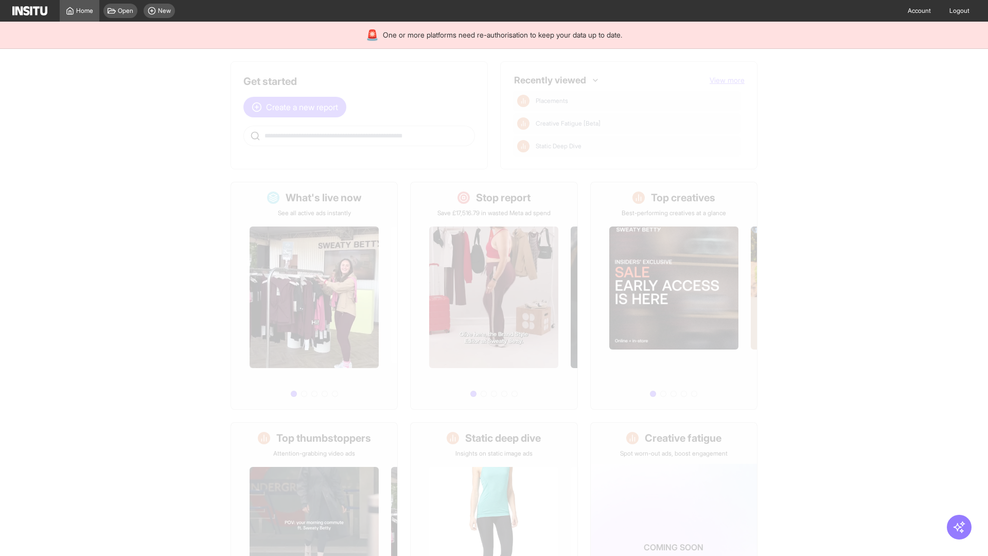 The height and width of the screenshot is (556, 988). Describe the element at coordinates (502, 35) in the screenshot. I see `span: One or more platforms need re-authorisation to keep your data up to date.` at that location.